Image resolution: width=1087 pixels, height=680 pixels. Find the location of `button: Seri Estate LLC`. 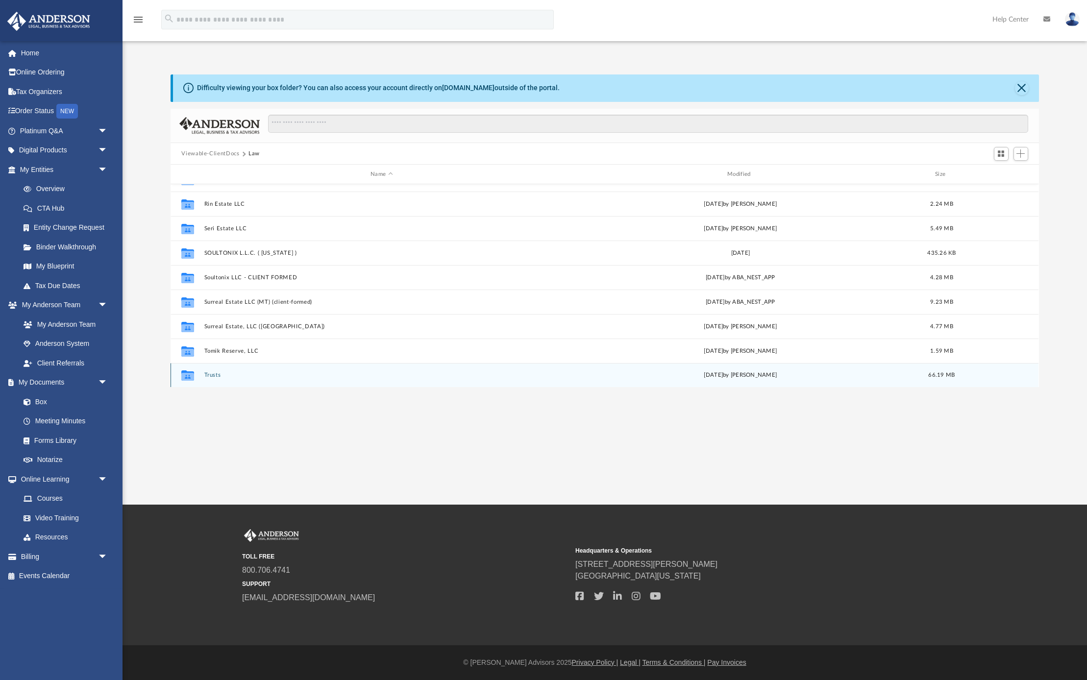

button: Seri Estate LLC is located at coordinates (382, 228).